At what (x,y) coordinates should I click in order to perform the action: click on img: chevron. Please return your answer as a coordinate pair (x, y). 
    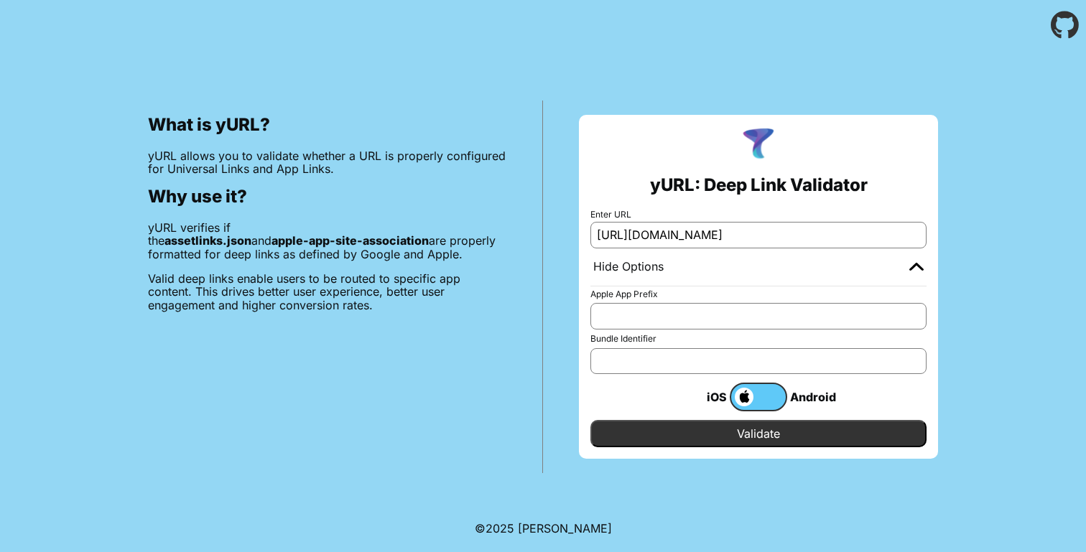
    Looking at the image, I should click on (916, 266).